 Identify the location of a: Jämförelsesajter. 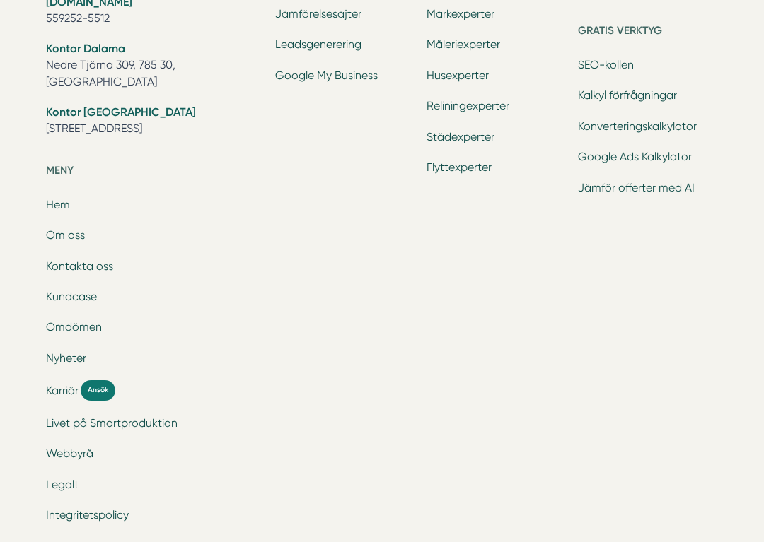
(318, 13).